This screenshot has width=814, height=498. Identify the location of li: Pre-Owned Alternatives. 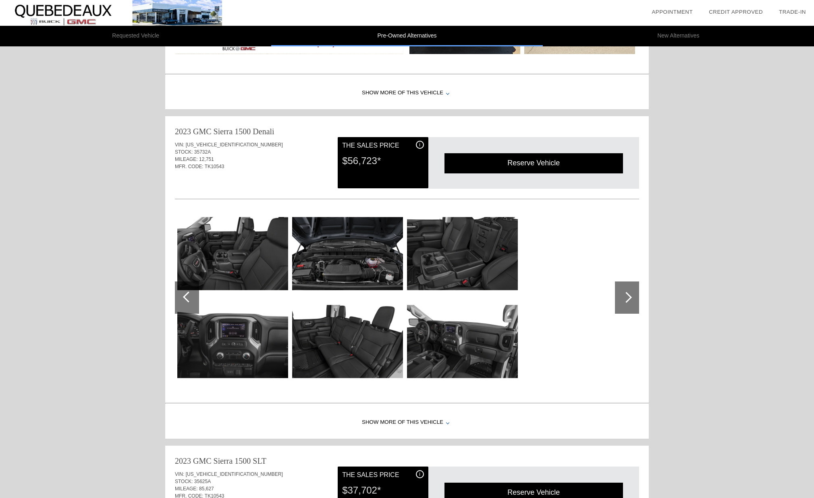
(407, 36).